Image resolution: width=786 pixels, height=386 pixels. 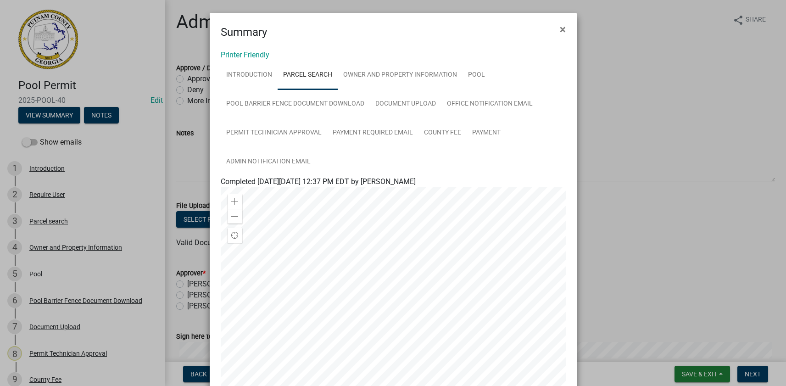 I want to click on a: Parcel search, so click(x=308, y=75).